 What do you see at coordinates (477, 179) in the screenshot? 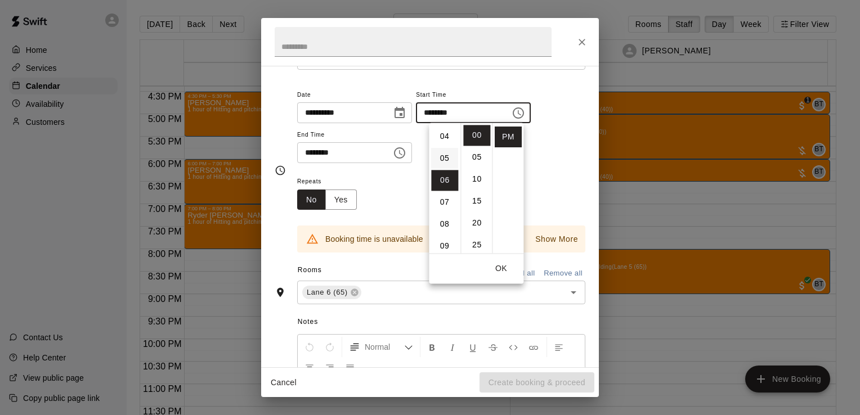
I see `li: 10 minutes` at bounding box center [477, 179].